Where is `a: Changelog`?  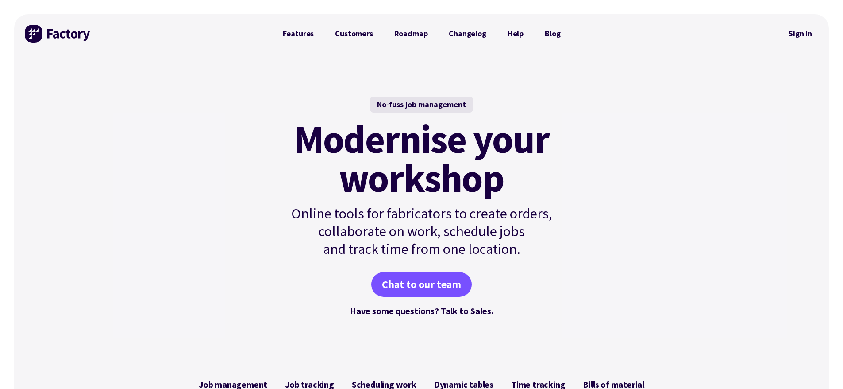
a: Changelog is located at coordinates (468, 34).